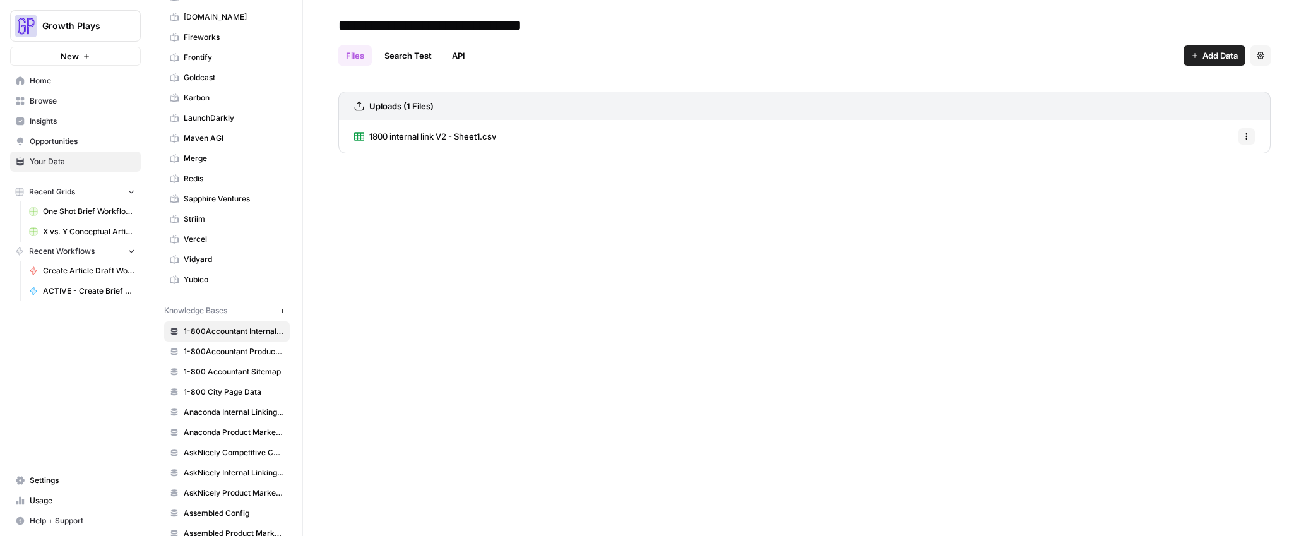  What do you see at coordinates (80, 26) in the screenshot?
I see `span: Growth Plays` at bounding box center [80, 26].